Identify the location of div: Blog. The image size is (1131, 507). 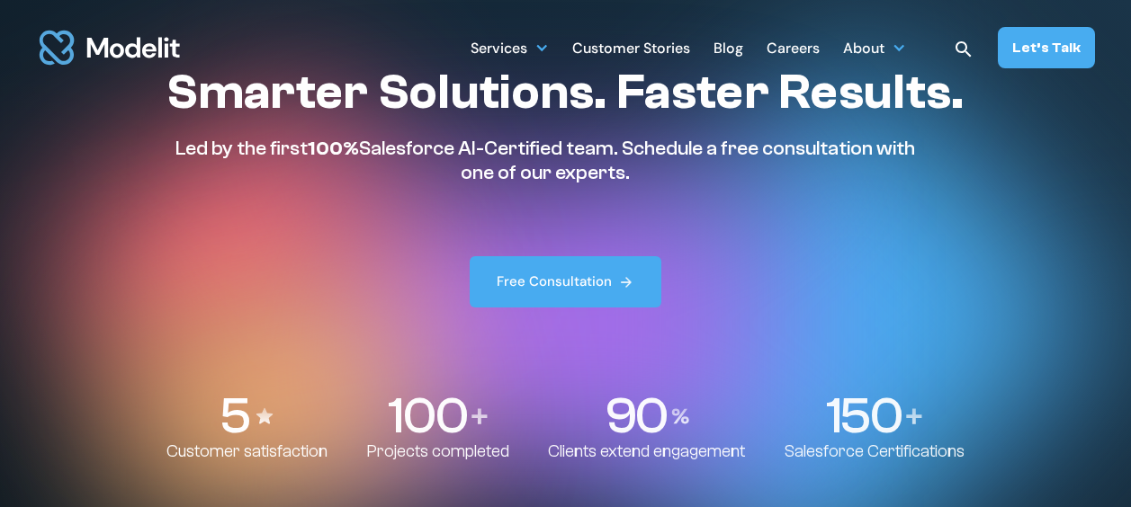
(728, 49).